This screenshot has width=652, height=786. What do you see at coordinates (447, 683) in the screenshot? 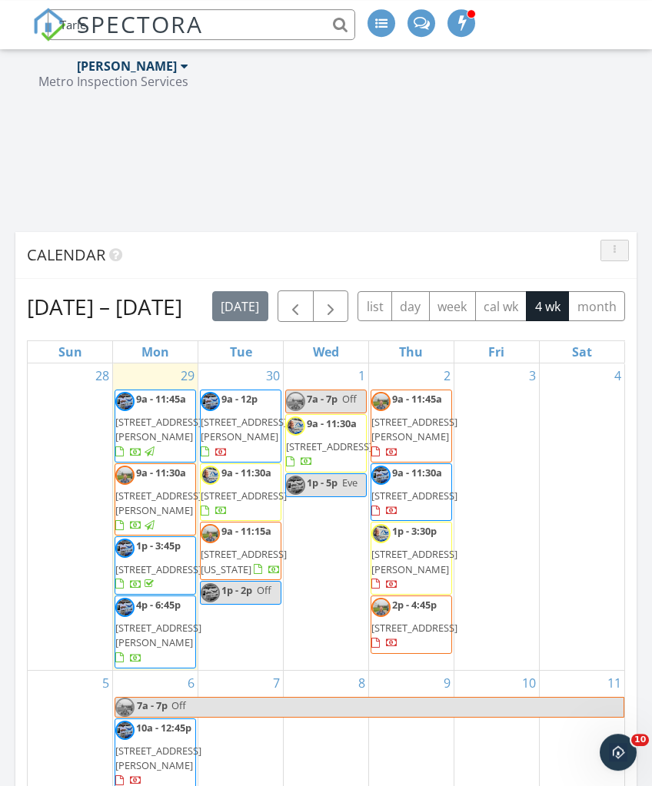
I see `a: Go to October 9, 2025` at bounding box center [447, 683].